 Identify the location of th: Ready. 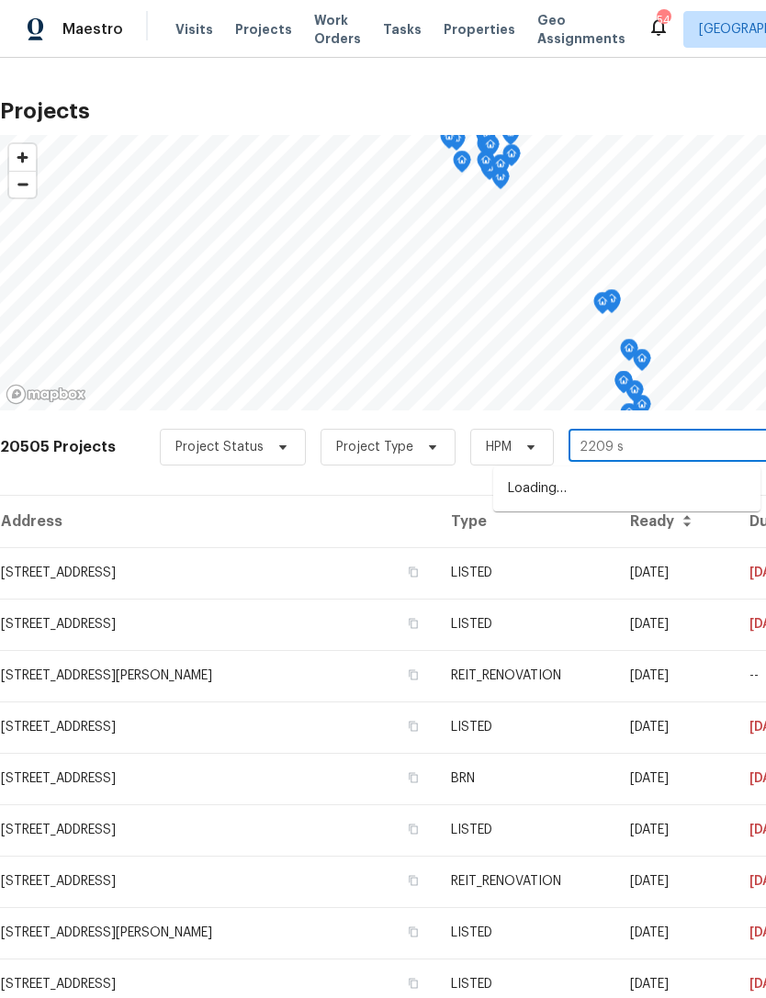
(675, 521).